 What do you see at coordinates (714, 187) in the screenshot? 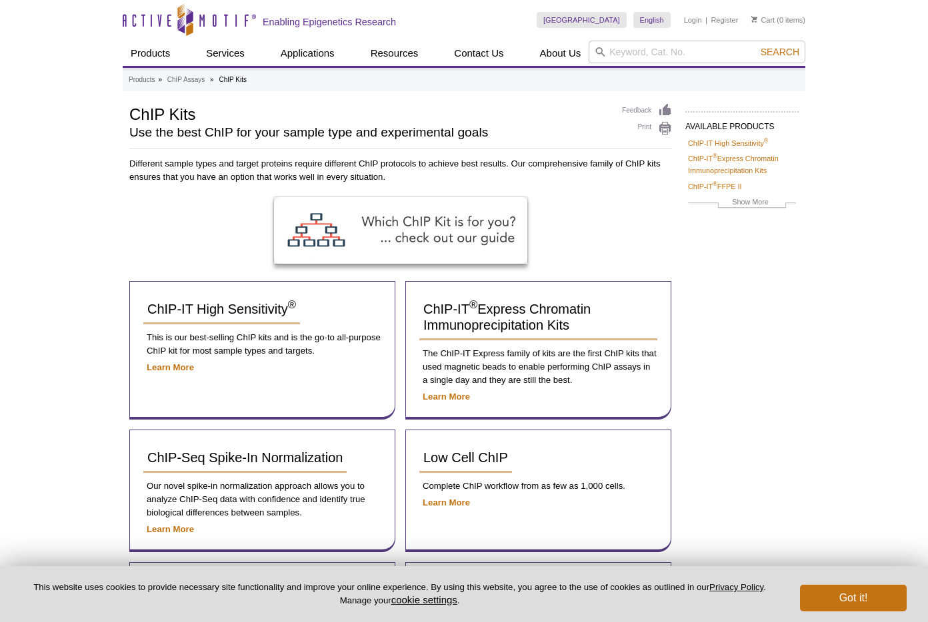
I see `a: ChIP-IT®FFPE II` at bounding box center [714, 187].